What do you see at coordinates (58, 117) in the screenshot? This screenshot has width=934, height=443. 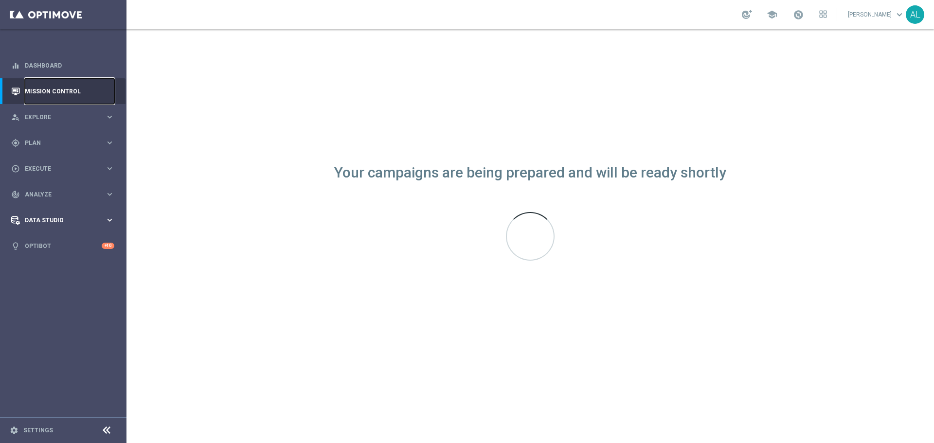 I see `div: Explore` at bounding box center [58, 117].